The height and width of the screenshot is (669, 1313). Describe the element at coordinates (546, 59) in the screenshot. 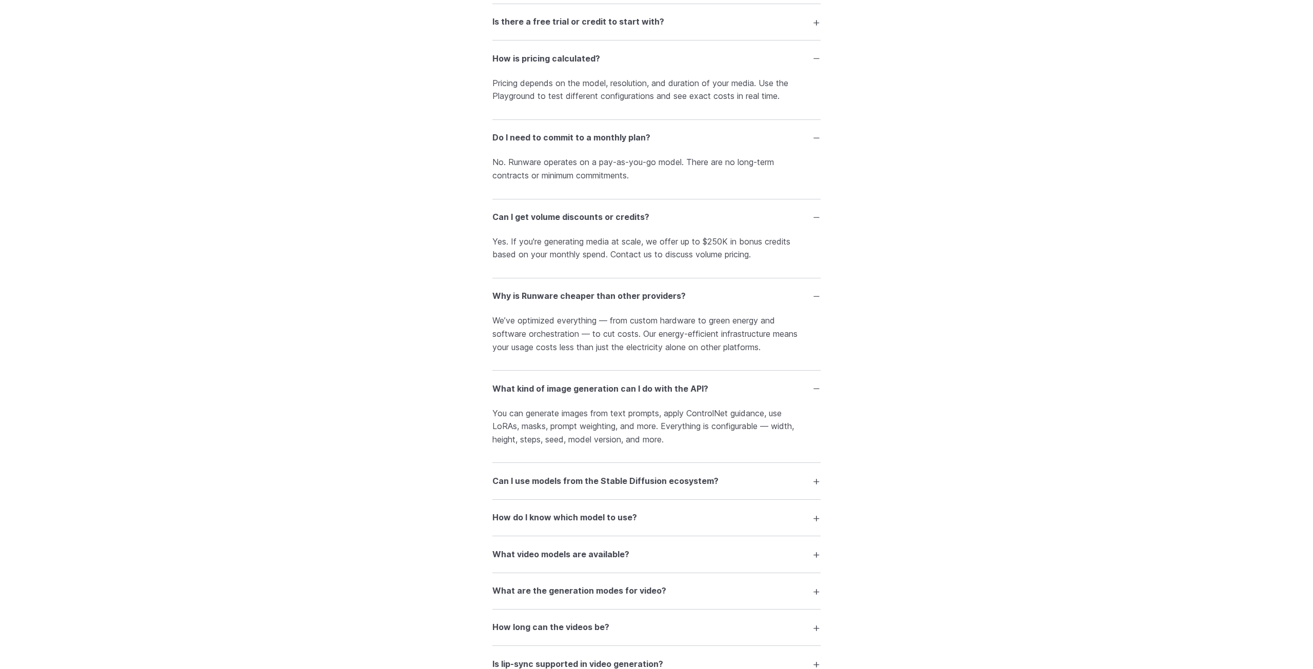

I see `h3: How is pricing calculated?` at that location.